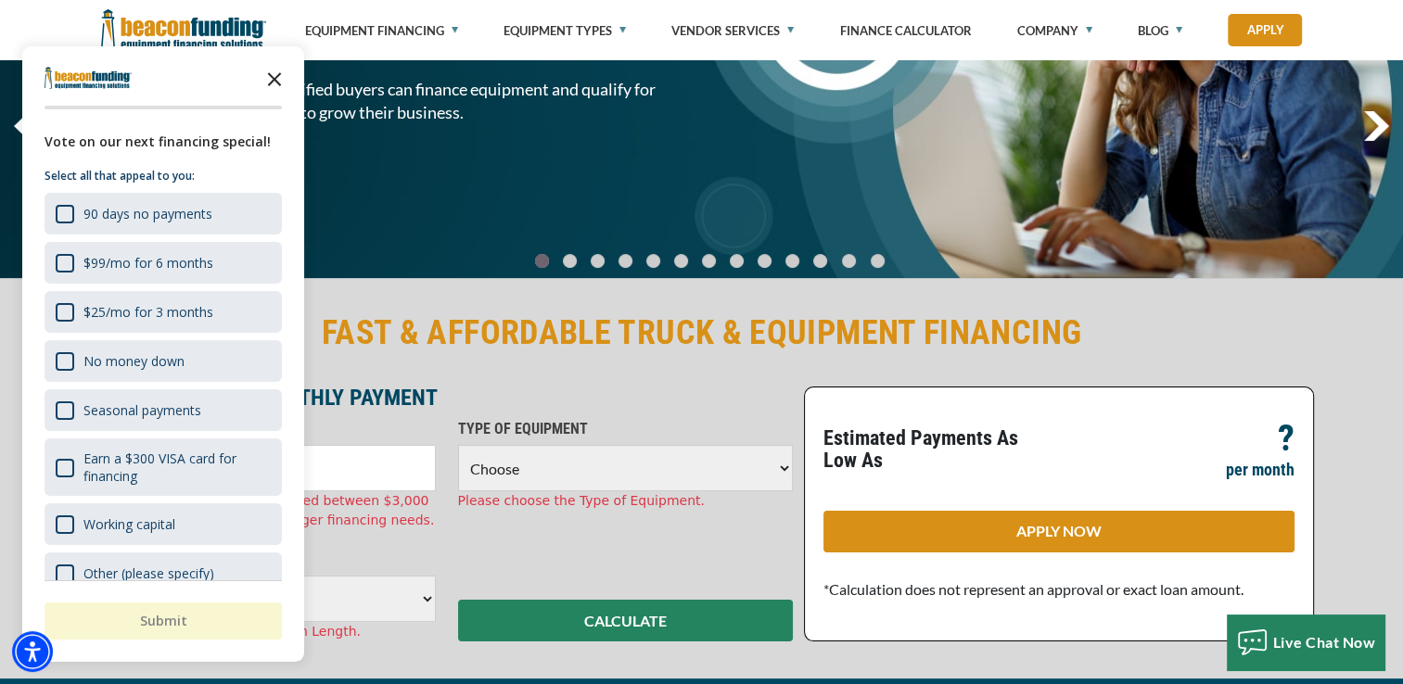  I want to click on a: Go To Slide 12, so click(877, 261).